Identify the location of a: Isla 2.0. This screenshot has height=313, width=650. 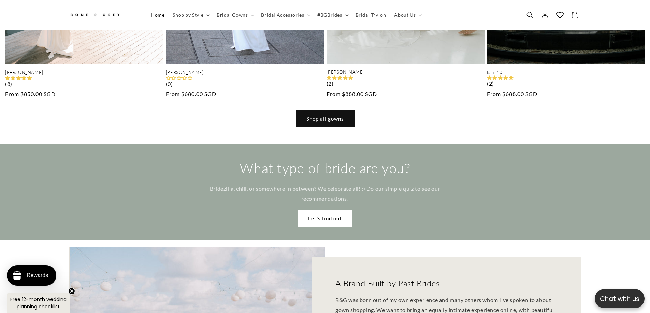
(566, 72).